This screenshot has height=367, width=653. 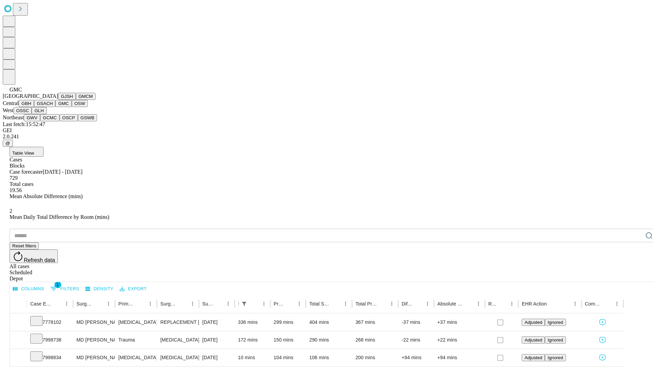 What do you see at coordinates (460, 358) in the screenshot?
I see `div: +94 mins` at bounding box center [460, 358].